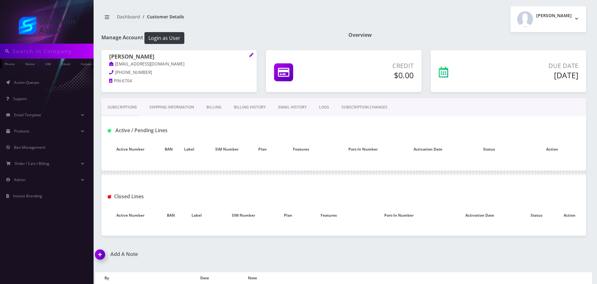 This screenshot has width=597, height=284. What do you see at coordinates (533, 66) in the screenshot?
I see `p: Due Date` at bounding box center [533, 66].